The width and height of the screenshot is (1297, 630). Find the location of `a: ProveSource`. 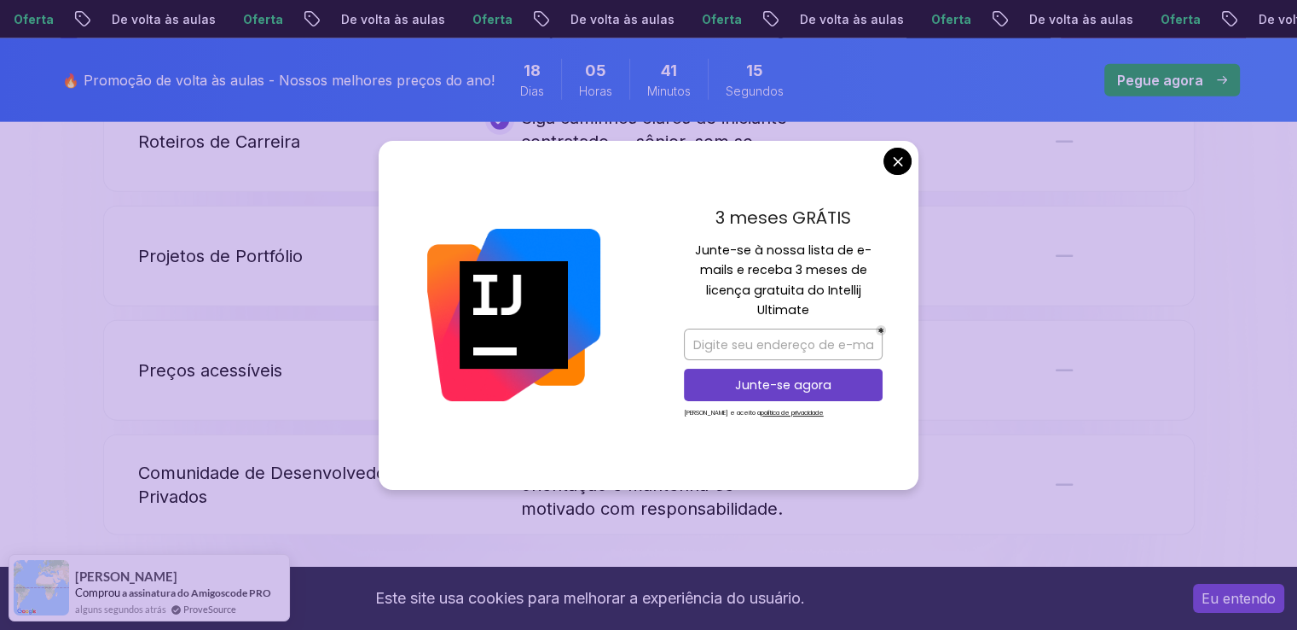

a: ProveSource is located at coordinates (210, 608).